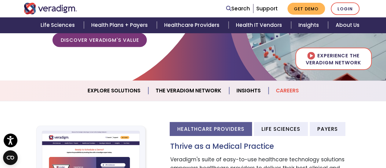 The height and width of the screenshot is (168, 386). I want to click on a: Life Sciences, so click(59, 25).